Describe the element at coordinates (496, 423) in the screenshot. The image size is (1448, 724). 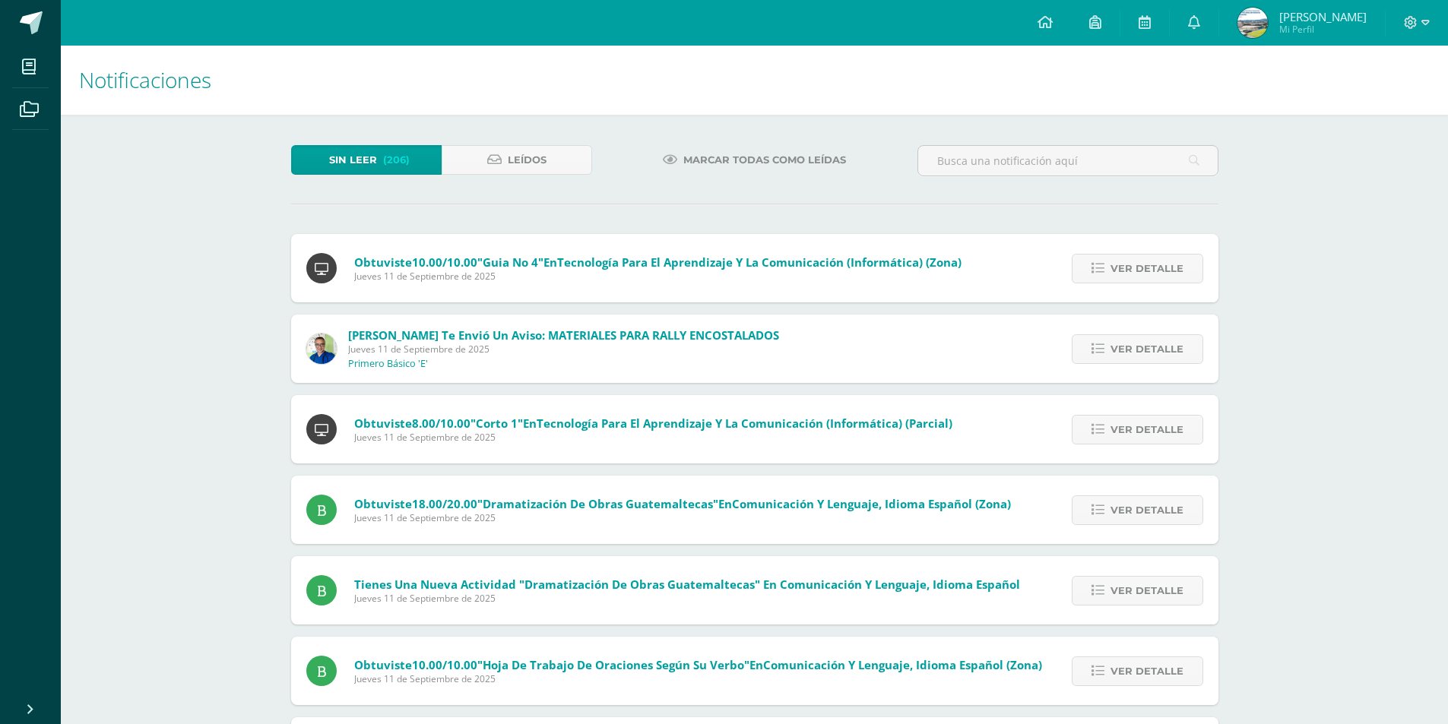
I see `span: "Corto 1"` at that location.